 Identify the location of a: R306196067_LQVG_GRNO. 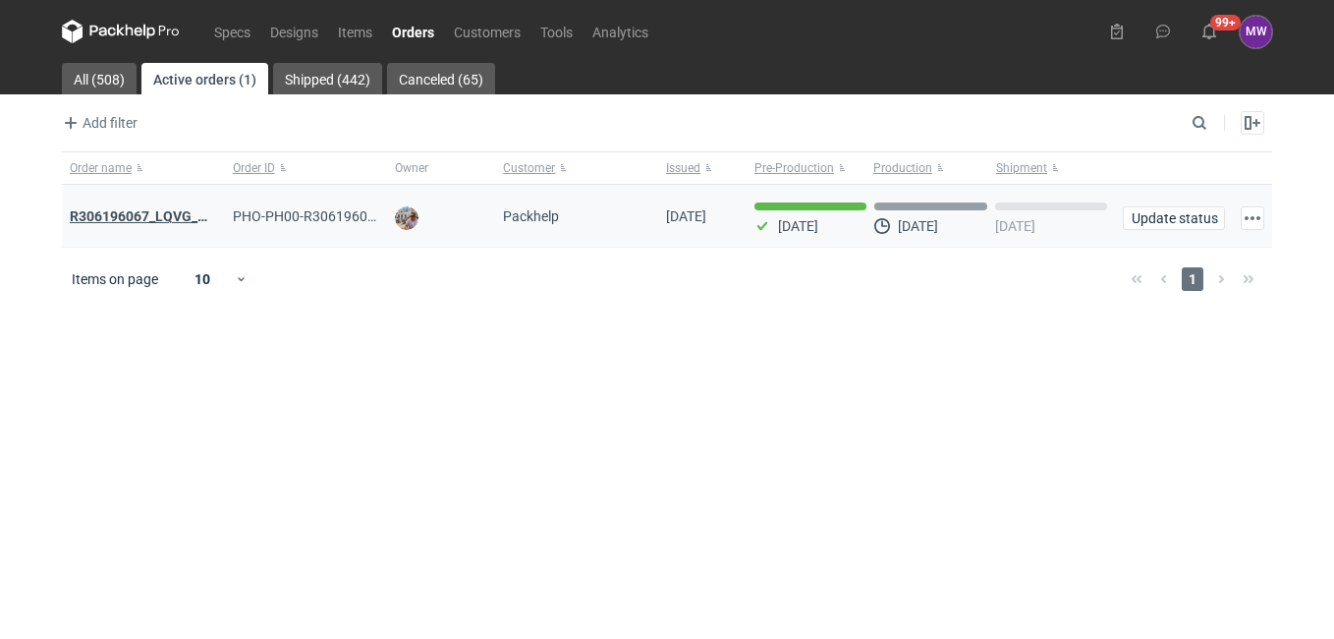
(152, 216).